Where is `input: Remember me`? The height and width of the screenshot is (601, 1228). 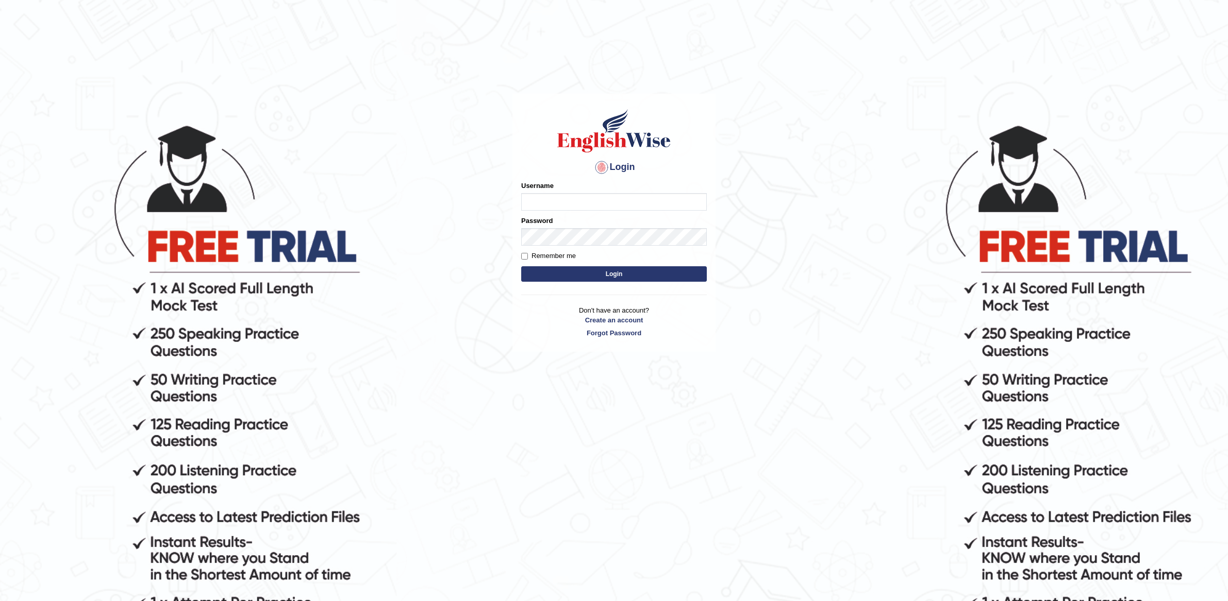 input: Remember me is located at coordinates (524, 256).